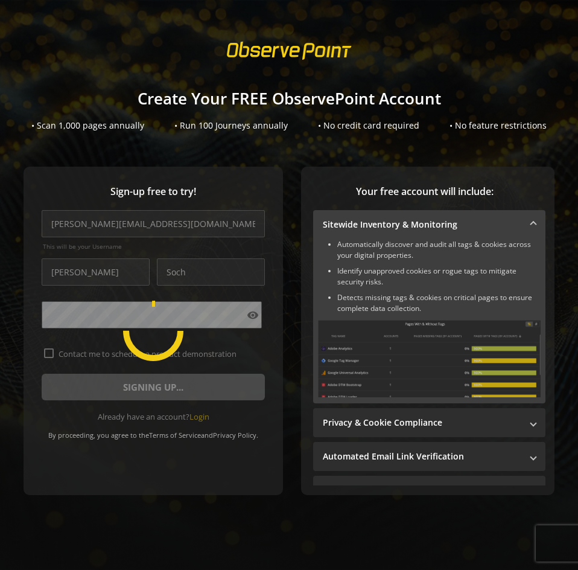 This screenshot has height=570, width=578. What do you see at coordinates (235, 435) in the screenshot?
I see `a: Privacy Policy` at bounding box center [235, 435].